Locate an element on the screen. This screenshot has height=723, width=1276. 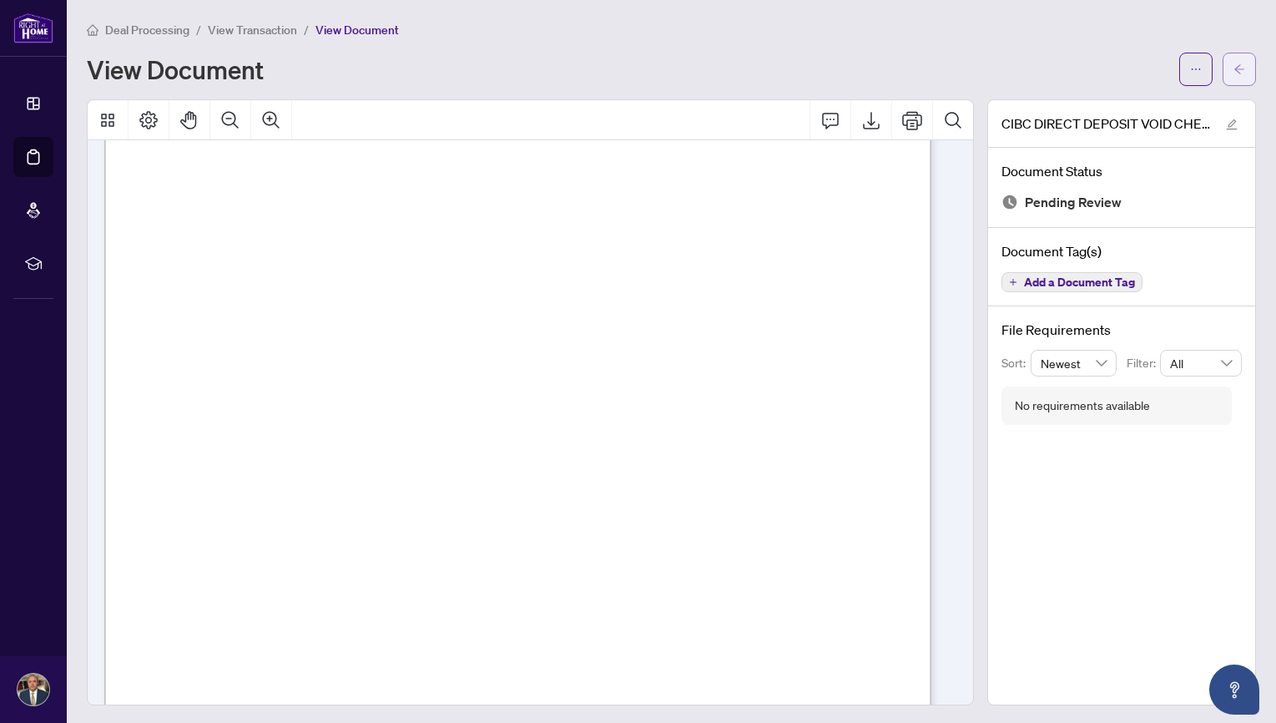
span: plus is located at coordinates (1013, 282).